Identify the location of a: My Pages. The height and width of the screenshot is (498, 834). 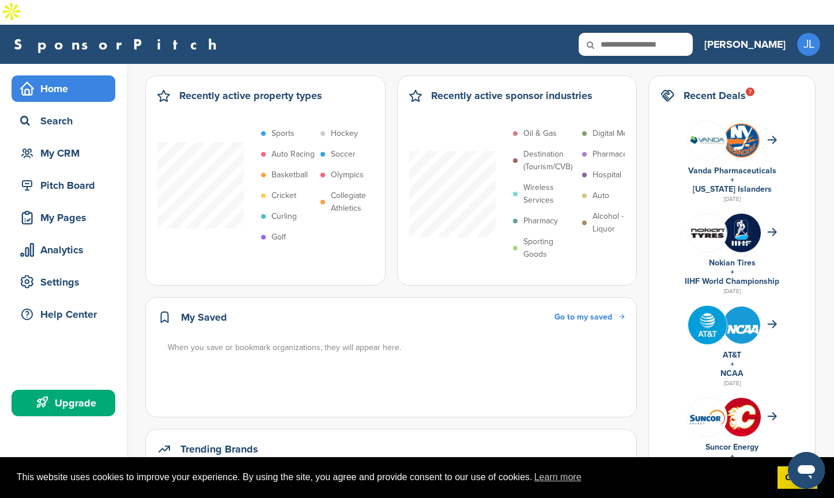
(63, 218).